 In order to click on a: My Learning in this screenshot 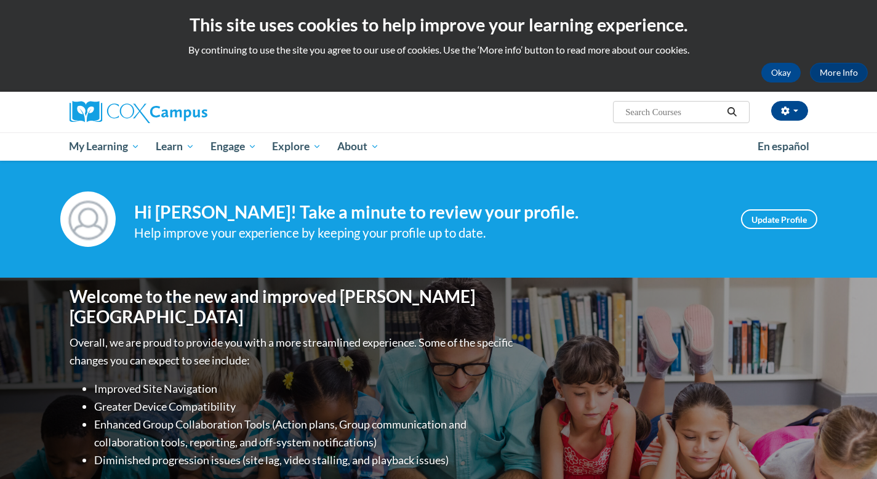, I will do `click(105, 147)`.